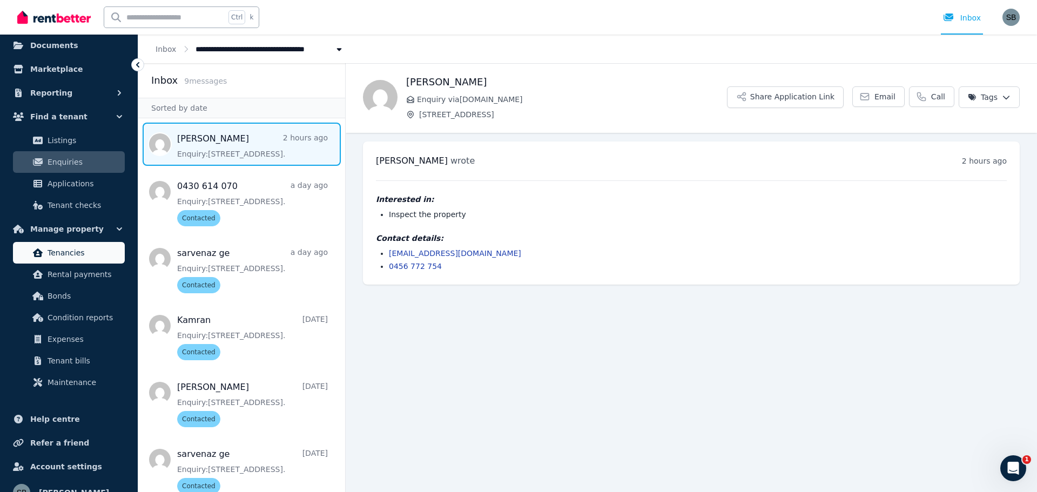 The width and height of the screenshot is (1037, 492). What do you see at coordinates (69, 253) in the screenshot?
I see `a: Tenancies` at bounding box center [69, 253].